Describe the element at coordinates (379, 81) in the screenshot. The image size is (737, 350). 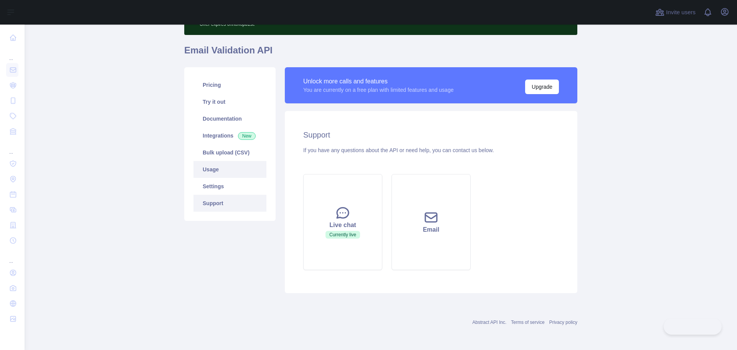
I see `div: Unlock more calls and features` at that location.